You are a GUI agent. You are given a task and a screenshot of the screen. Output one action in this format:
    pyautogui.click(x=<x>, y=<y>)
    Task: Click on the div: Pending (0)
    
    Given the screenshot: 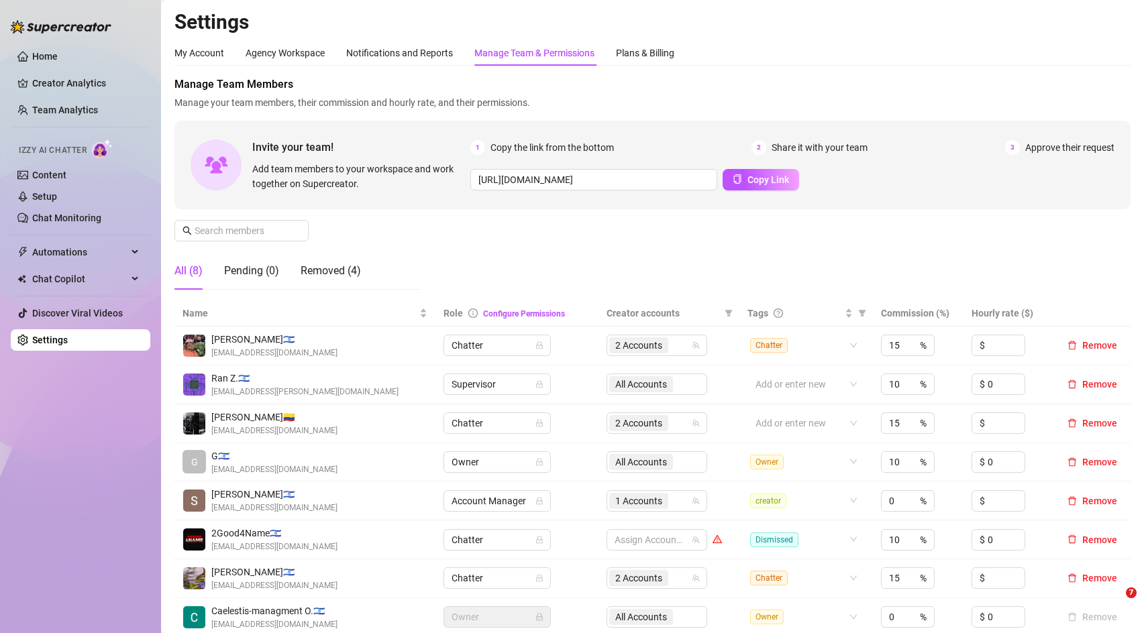 What is the action you would take?
    pyautogui.click(x=252, y=271)
    